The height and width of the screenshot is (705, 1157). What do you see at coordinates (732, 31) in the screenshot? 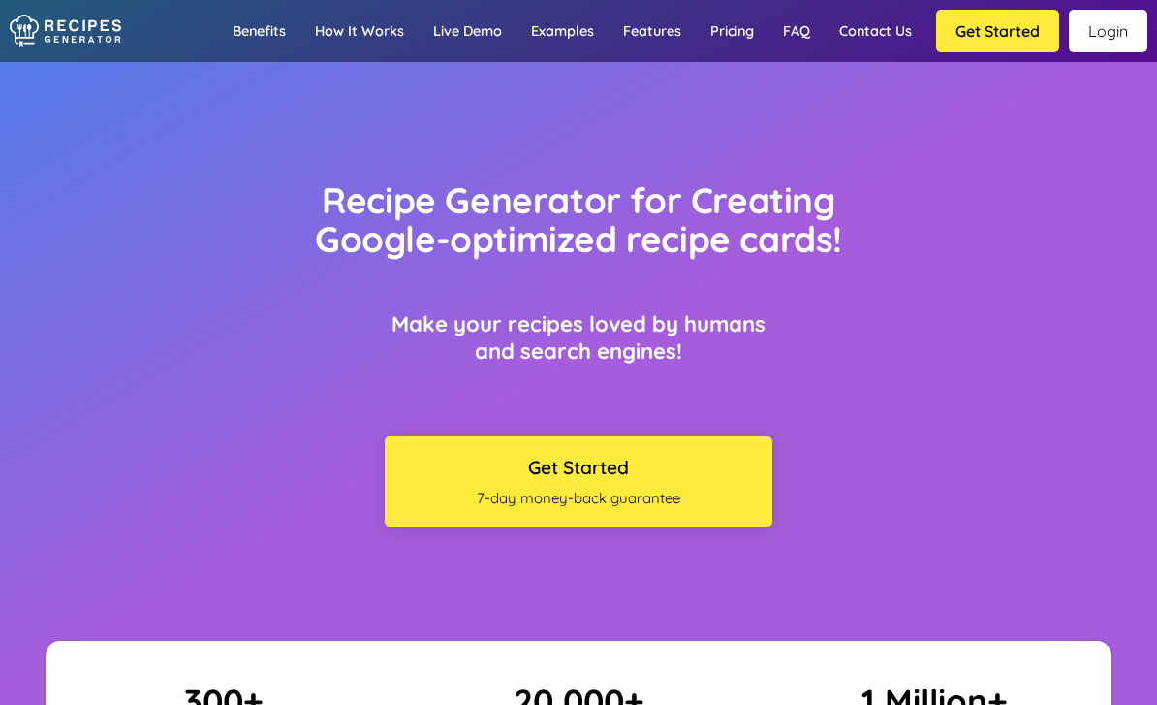
I see `a: Pricing` at bounding box center [732, 31].